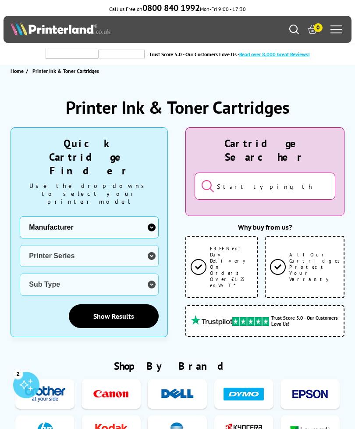  I want to click on h2: Shop By Brand, so click(177, 366).